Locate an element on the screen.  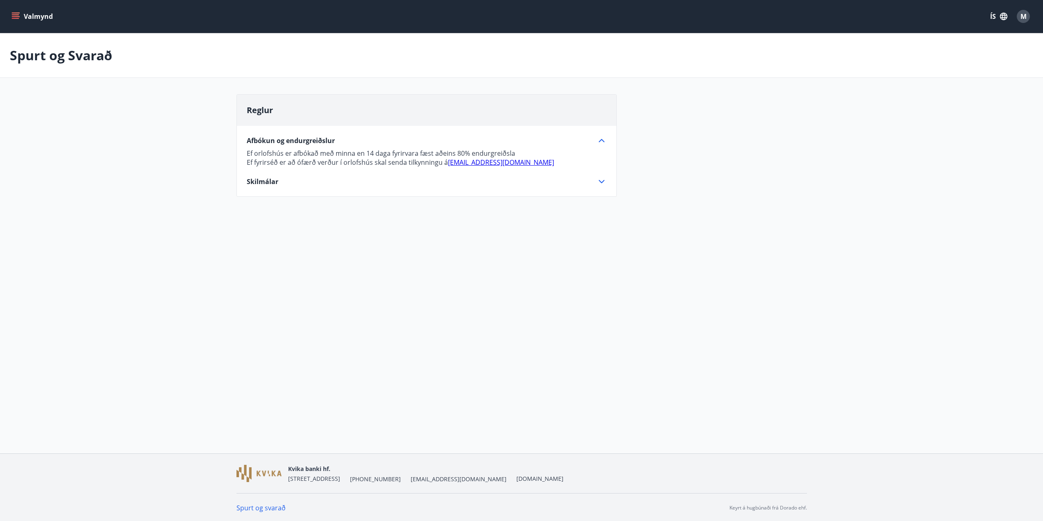
span: Kvika banki hf. is located at coordinates (309, 468).